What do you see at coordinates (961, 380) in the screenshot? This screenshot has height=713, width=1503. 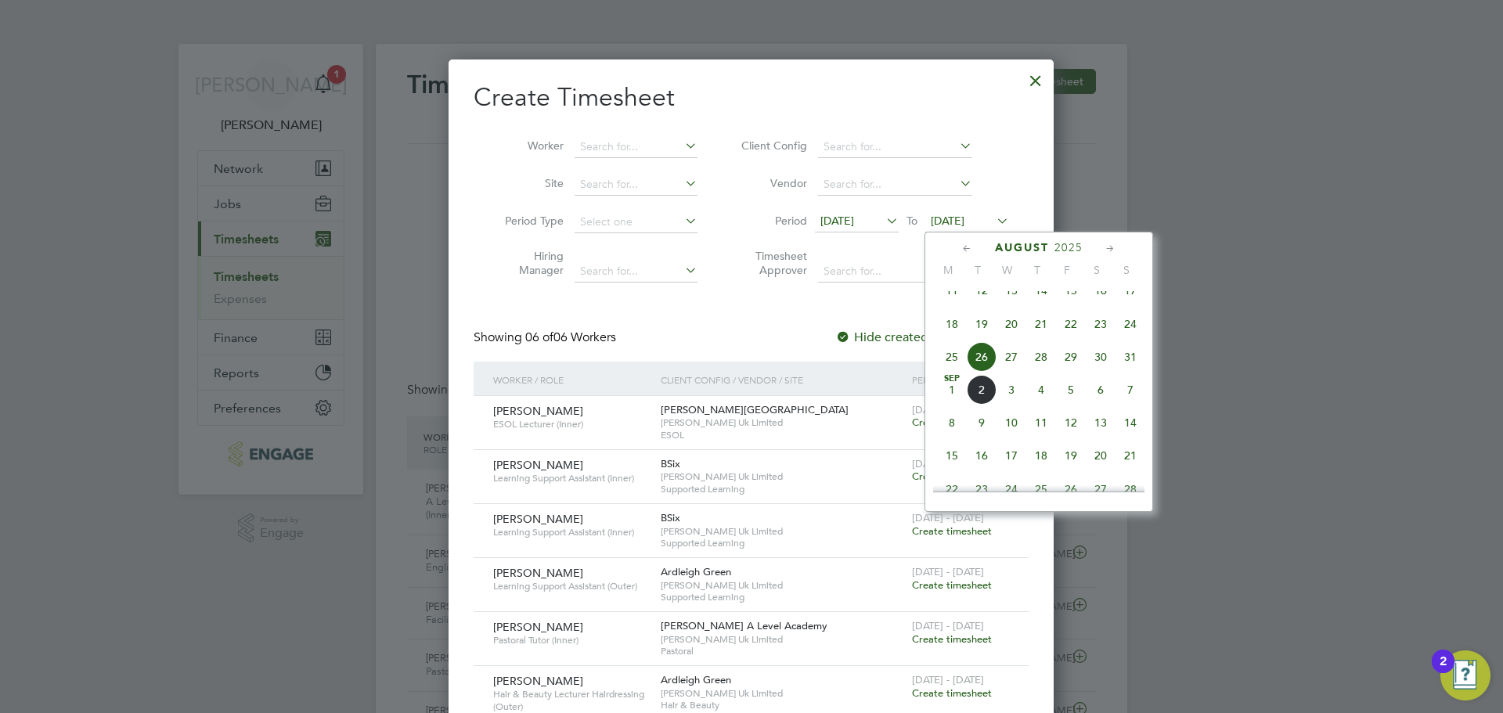 I see `div: Period` at bounding box center [961, 380].